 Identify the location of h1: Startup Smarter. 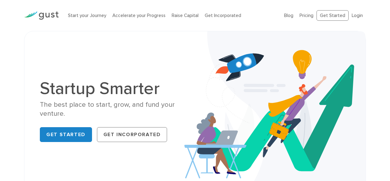
(115, 88).